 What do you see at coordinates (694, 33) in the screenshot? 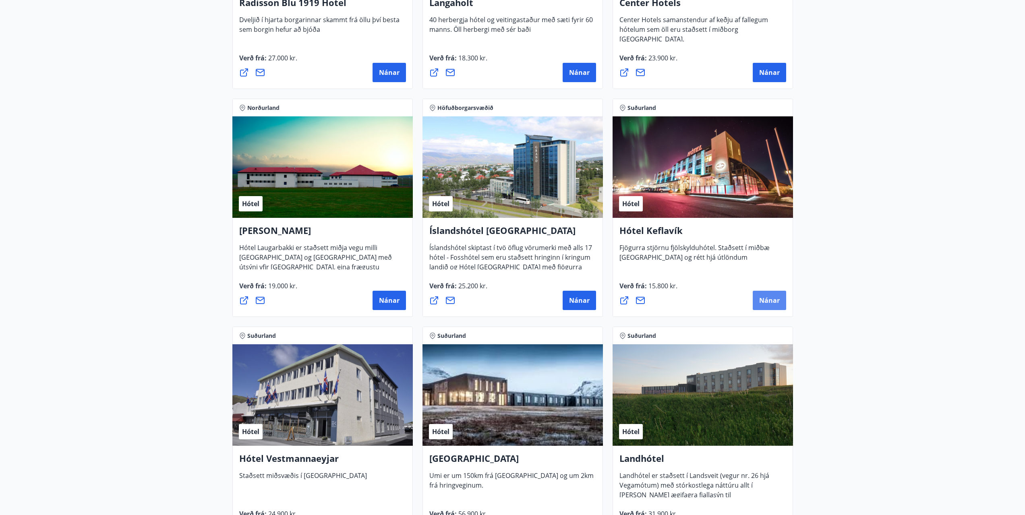
I see `span: Center Hotels samanstendur af keðju af fallegum hótelum sem öll eru staðsett í miðborg [GEOGRAPHI...` at bounding box center [694, 33].